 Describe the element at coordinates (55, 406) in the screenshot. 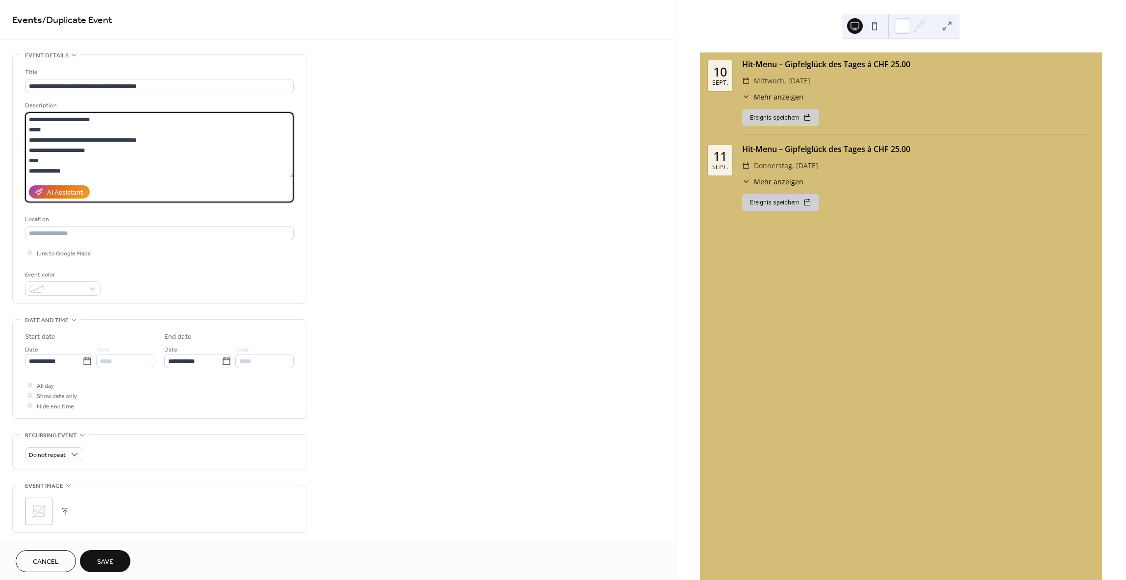

I see `span: Hide end time` at that location.